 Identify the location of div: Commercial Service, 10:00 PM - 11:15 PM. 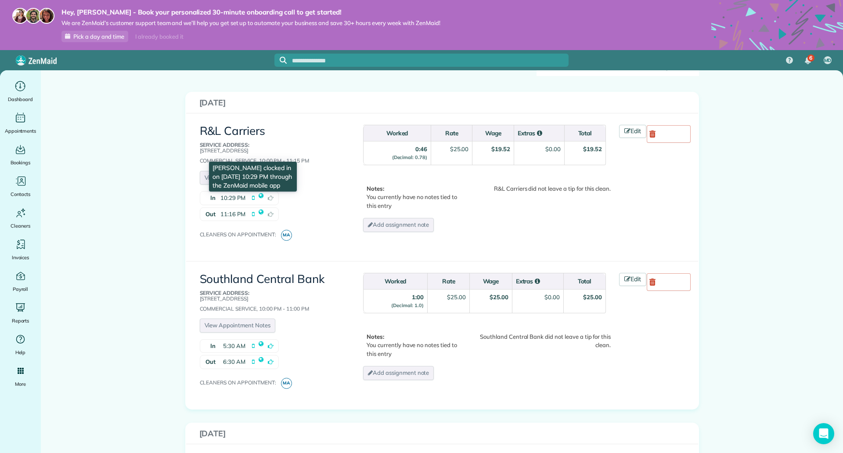
(271, 153).